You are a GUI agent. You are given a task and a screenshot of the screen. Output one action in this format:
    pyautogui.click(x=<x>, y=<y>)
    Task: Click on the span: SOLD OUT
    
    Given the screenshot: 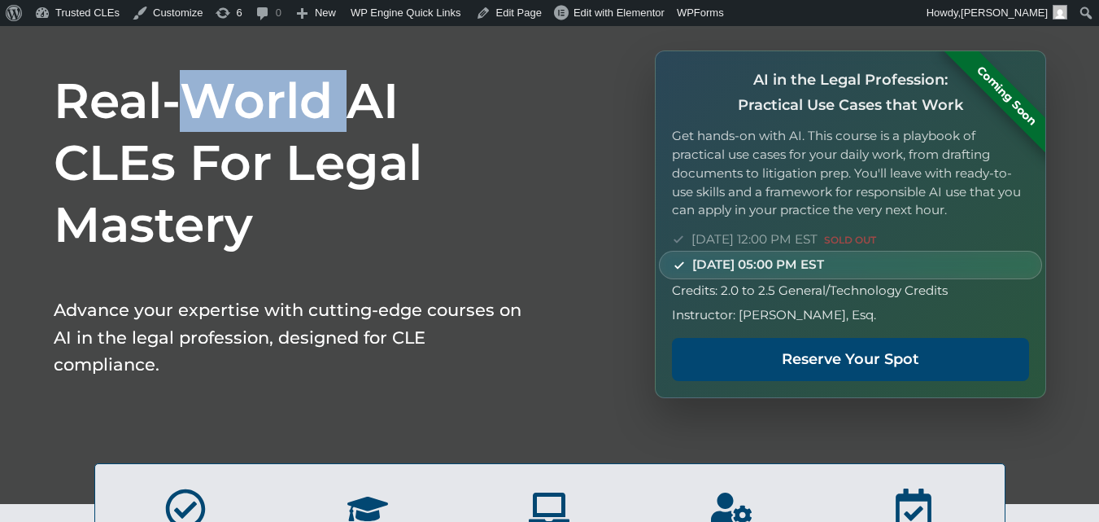 What is the action you would take?
    pyautogui.click(x=850, y=239)
    